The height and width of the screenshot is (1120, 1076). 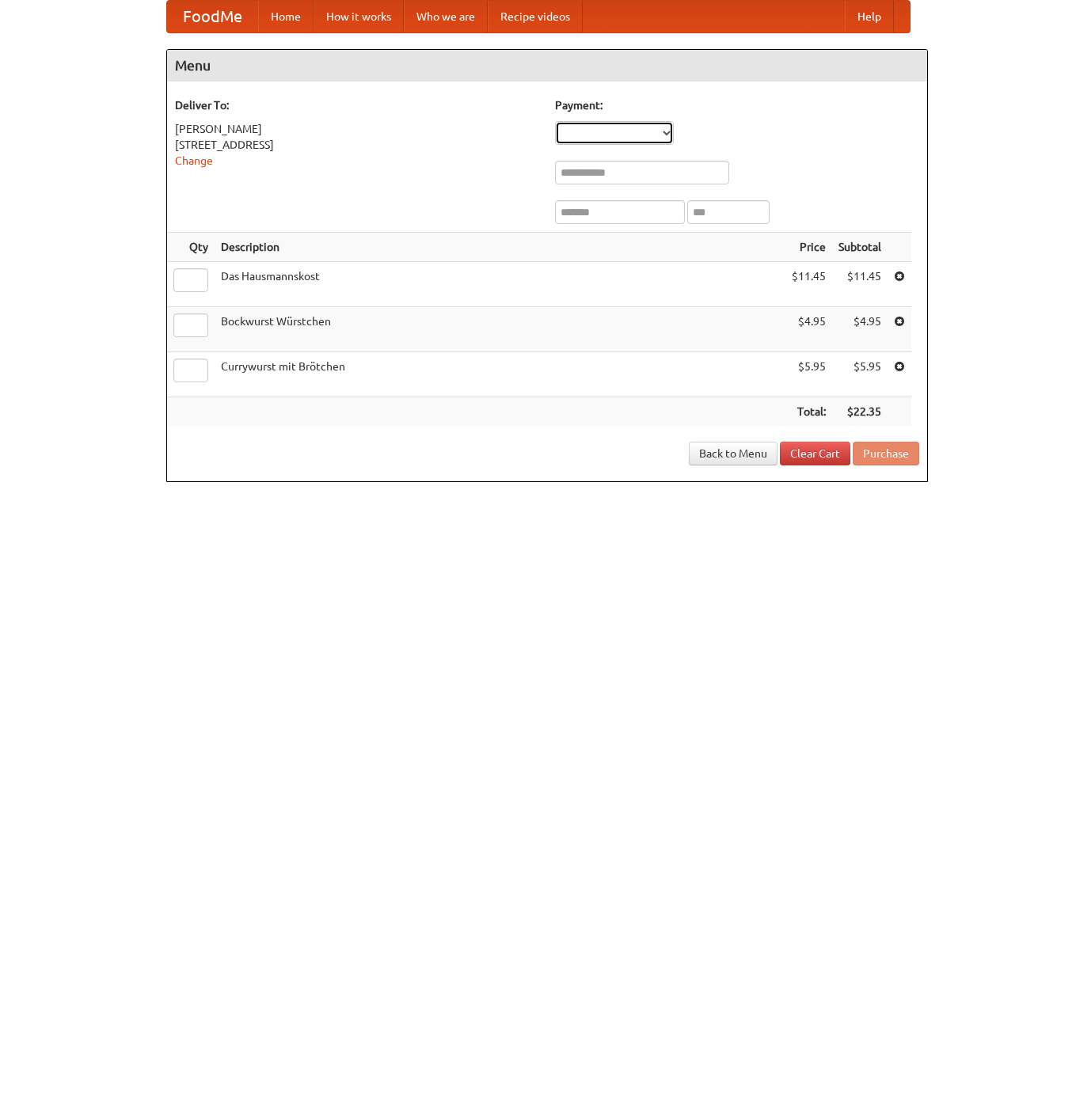 What do you see at coordinates (500, 374) in the screenshot?
I see `td: Currywurst mit Brötchen` at bounding box center [500, 374].